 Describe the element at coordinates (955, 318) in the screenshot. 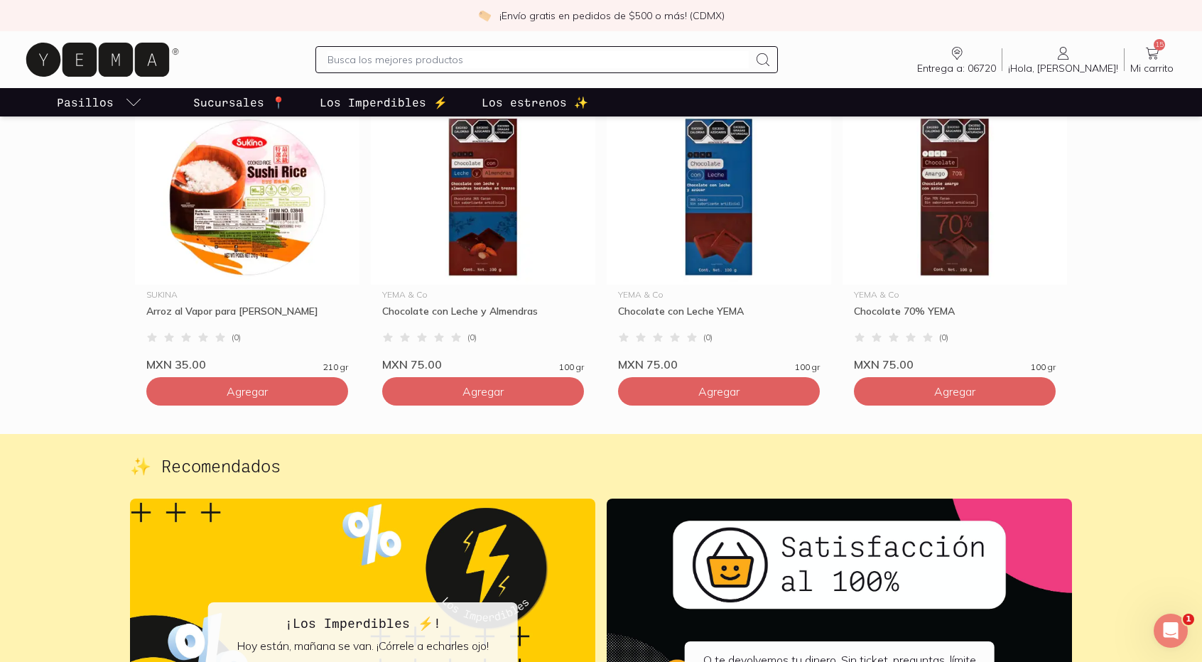

I see `div: Chocolate 70% YEMA` at that location.